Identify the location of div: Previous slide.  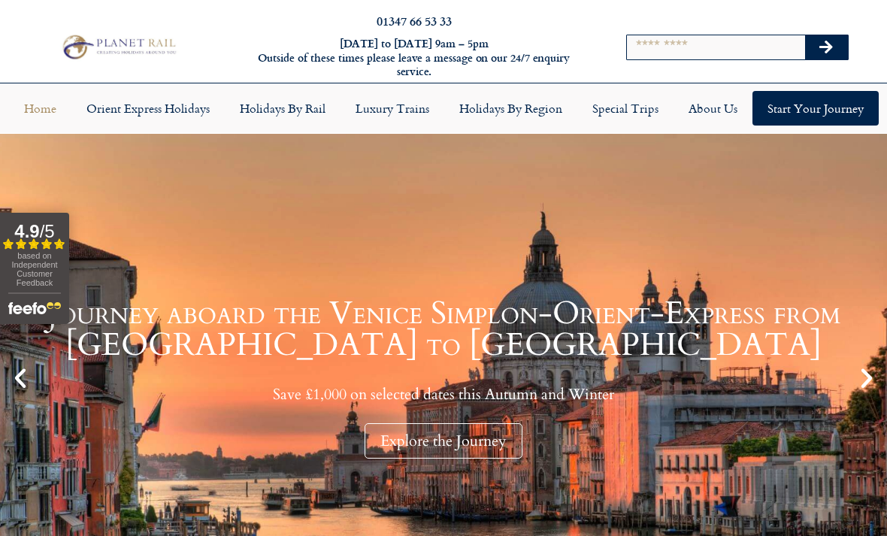
(20, 378).